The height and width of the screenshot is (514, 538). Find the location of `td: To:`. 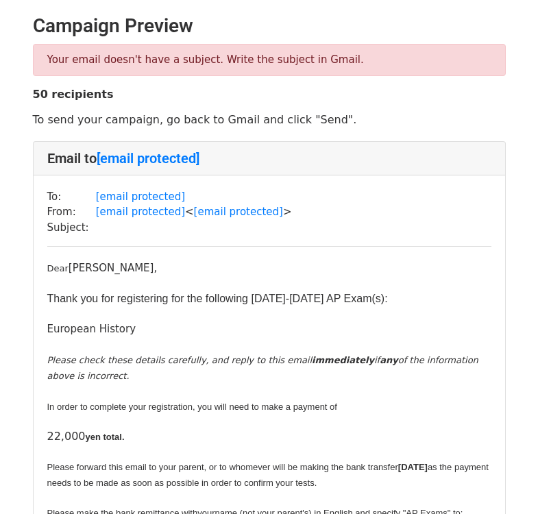

td: To: is located at coordinates (71, 197).